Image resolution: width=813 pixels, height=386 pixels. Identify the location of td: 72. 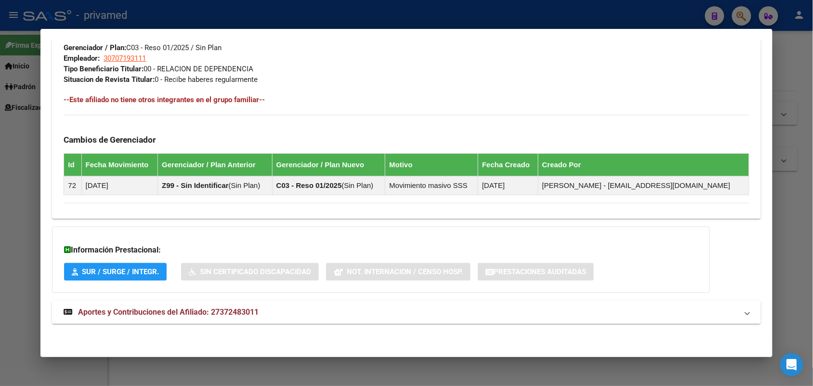
(73, 185).